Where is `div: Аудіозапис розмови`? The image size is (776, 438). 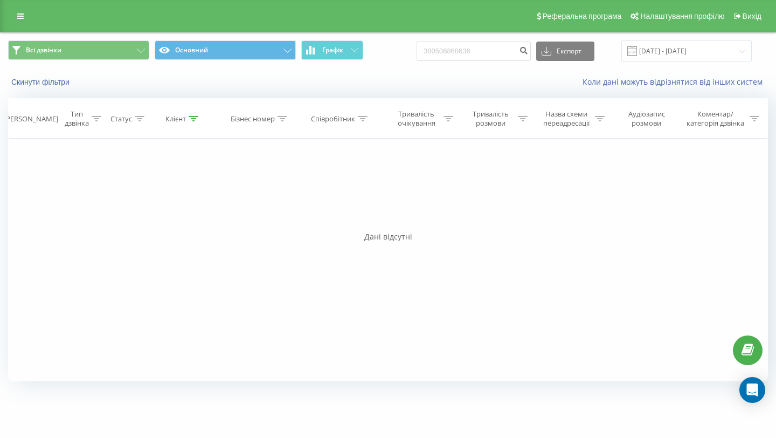 div: Аудіозапис розмови is located at coordinates (646, 119).